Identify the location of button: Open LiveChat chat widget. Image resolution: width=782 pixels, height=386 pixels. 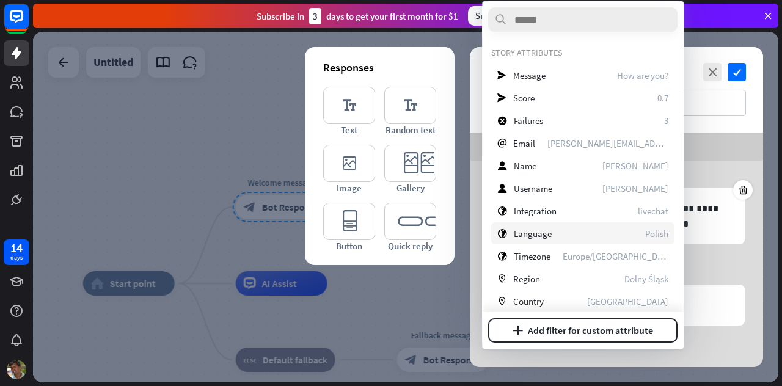
(28, 23).